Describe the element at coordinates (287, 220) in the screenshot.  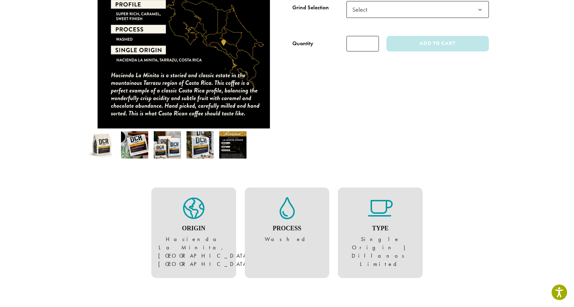
I see `figure: Washed` at that location.